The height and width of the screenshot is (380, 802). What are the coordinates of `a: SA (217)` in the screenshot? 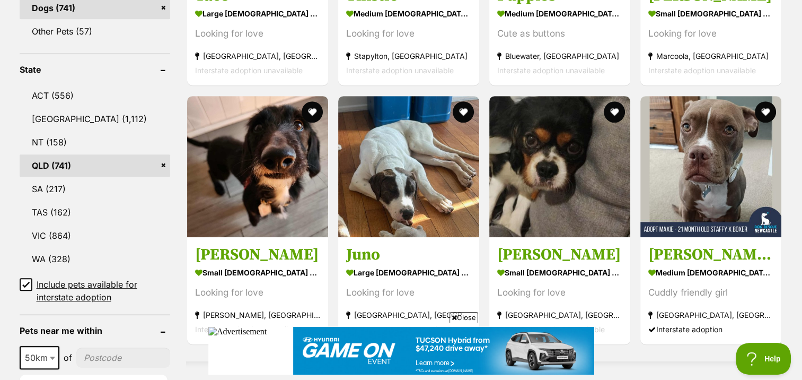 It's located at (95, 189).